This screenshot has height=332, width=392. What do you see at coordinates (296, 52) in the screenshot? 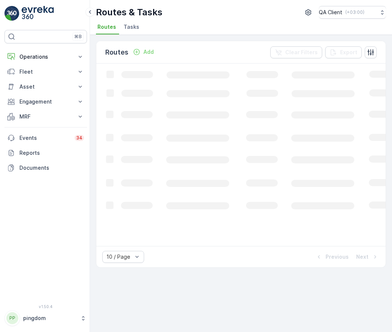
I see `button: Clear Filters` at bounding box center [296, 52].